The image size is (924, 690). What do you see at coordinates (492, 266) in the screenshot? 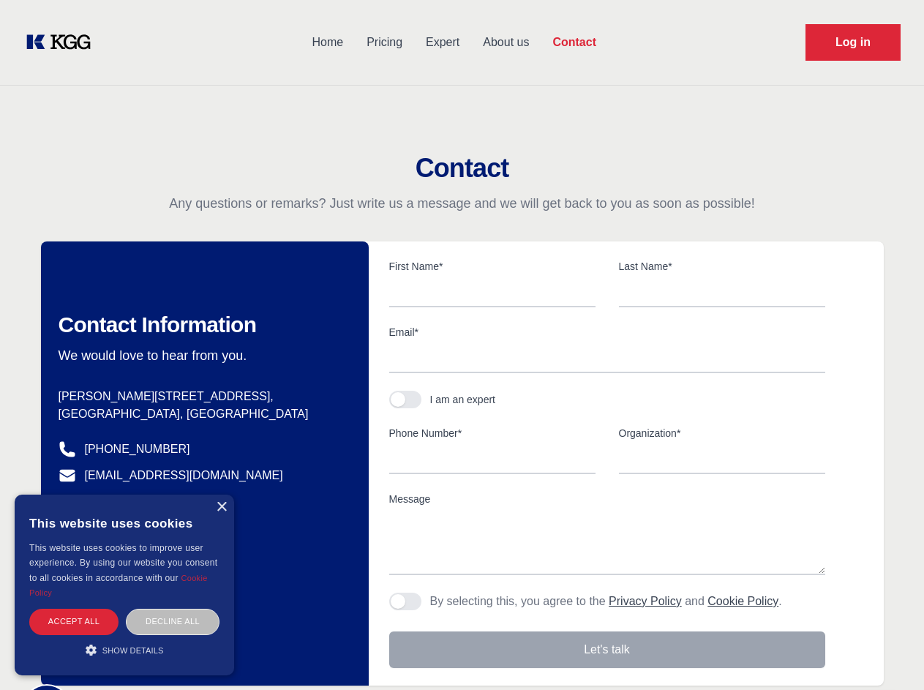
I see `label: First Name*` at bounding box center [492, 266].